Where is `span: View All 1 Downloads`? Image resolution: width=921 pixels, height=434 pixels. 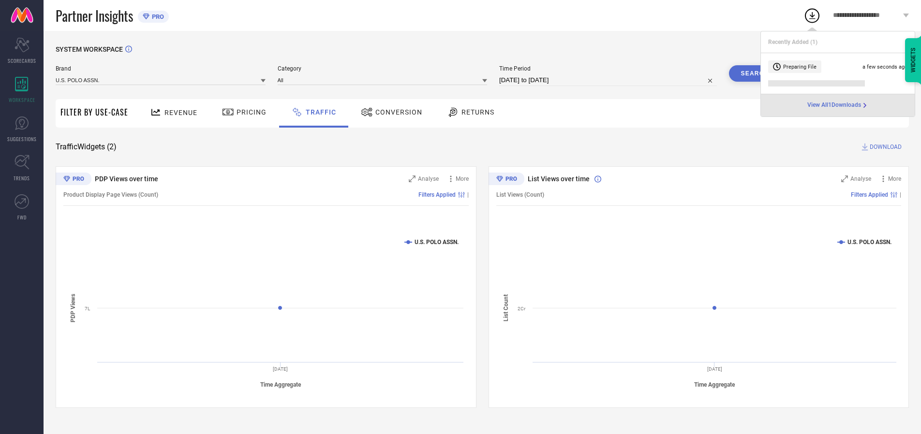
span: View All 1 Downloads is located at coordinates (834, 105).